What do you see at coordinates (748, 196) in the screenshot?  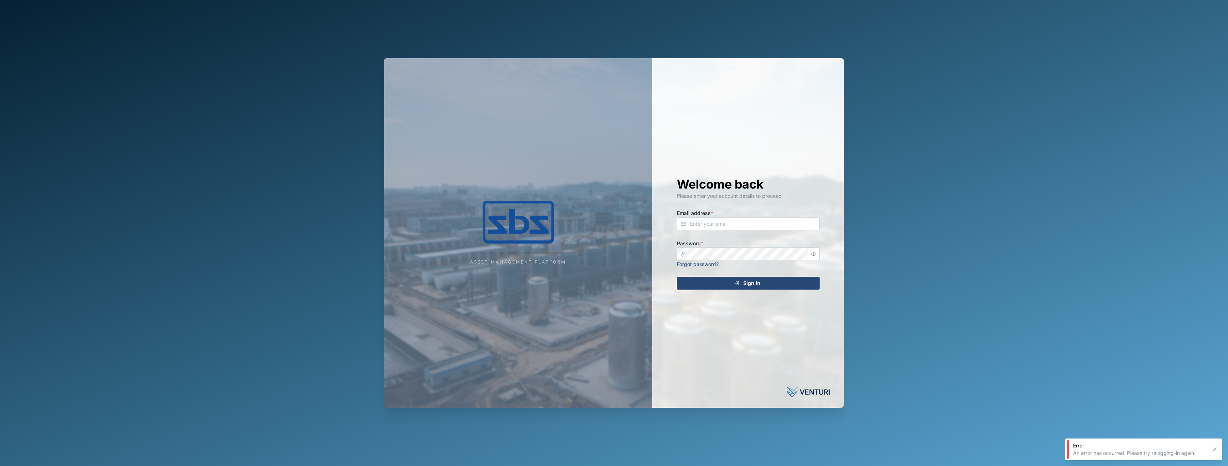 I see `div: Please enter your account details to proceed` at bounding box center [748, 196].